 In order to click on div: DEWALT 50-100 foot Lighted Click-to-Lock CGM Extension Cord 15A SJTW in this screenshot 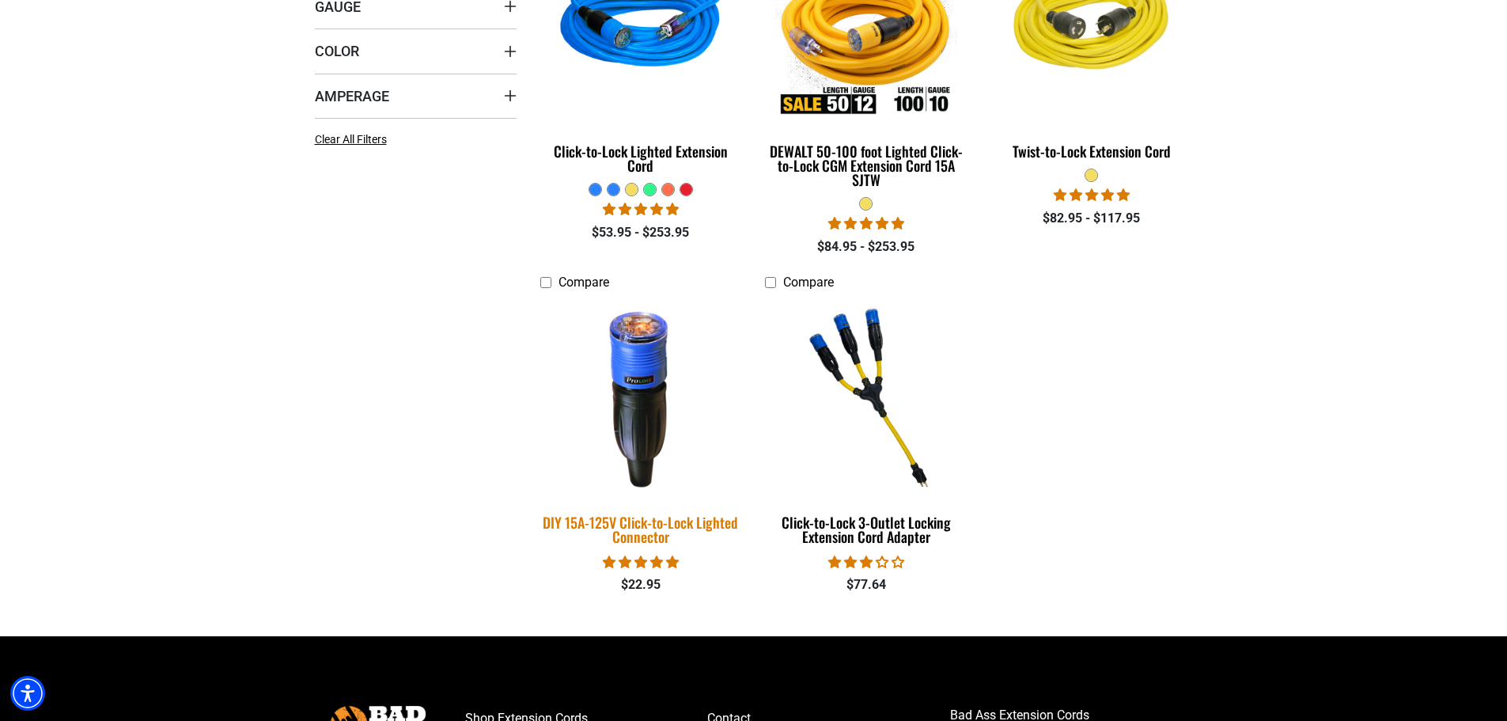, I will do `click(865, 165)`.